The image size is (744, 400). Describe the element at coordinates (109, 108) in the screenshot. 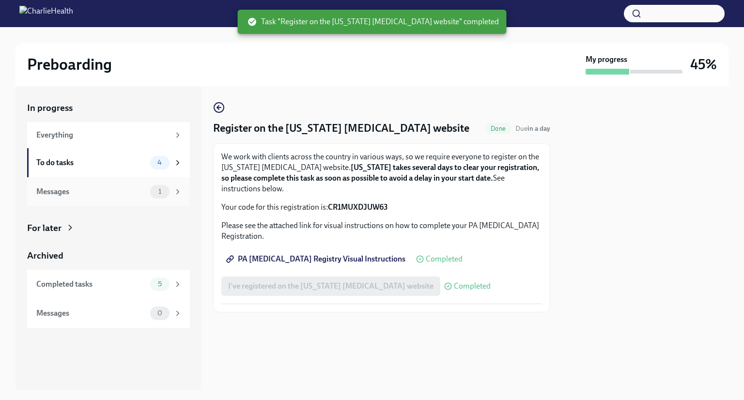

I see `div: In progress` at that location.